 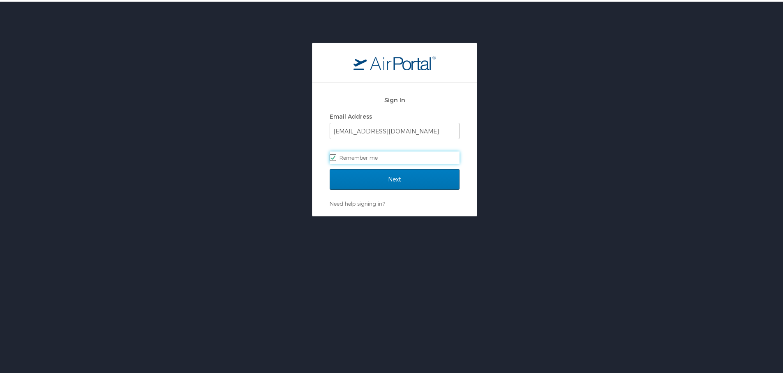 What do you see at coordinates (394, 156) in the screenshot?
I see `label: Remember me` at bounding box center [394, 156].